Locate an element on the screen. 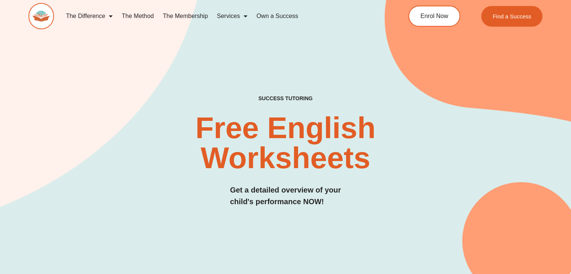 This screenshot has width=571, height=274. span: Enrol Now is located at coordinates (435, 16).